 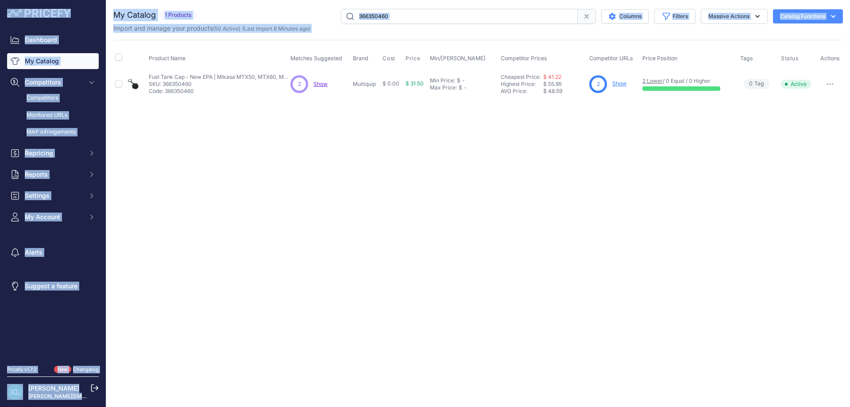 I want to click on a: Monitored URLs, so click(x=53, y=115).